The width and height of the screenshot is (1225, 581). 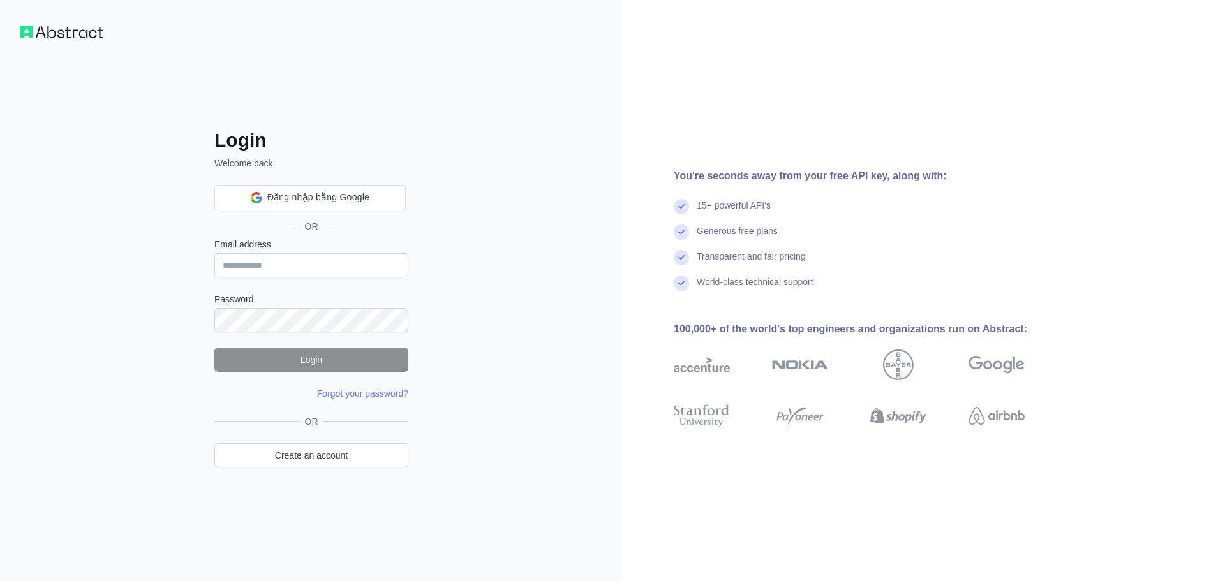 I want to click on h2: Login, so click(x=311, y=140).